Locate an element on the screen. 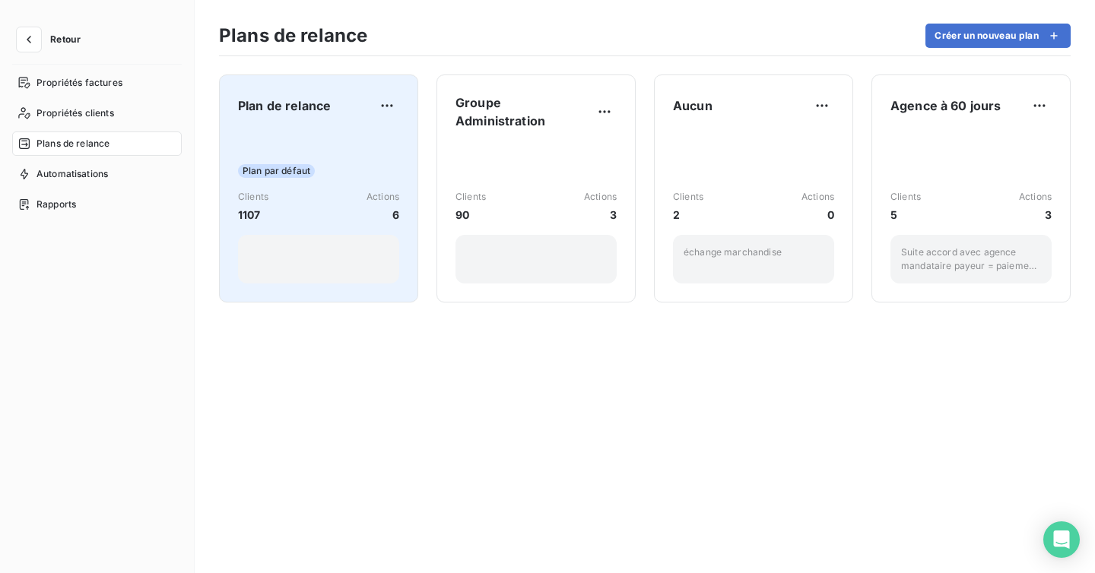 The image size is (1095, 573). span: Plan de relance is located at coordinates (284, 106).